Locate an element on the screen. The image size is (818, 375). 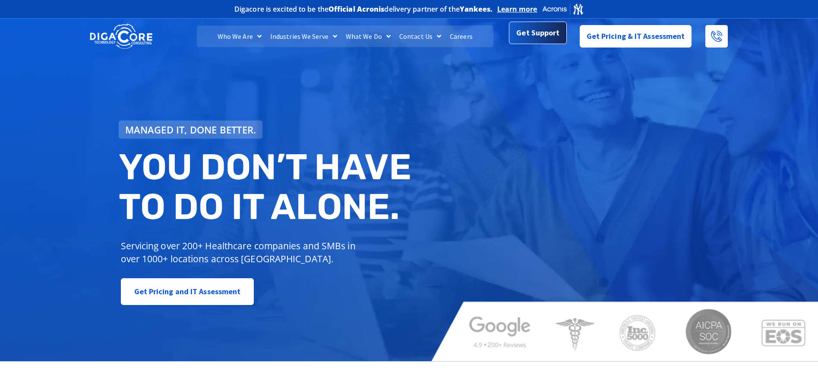
span: Get Pricing and IT Assessment is located at coordinates (187, 291).